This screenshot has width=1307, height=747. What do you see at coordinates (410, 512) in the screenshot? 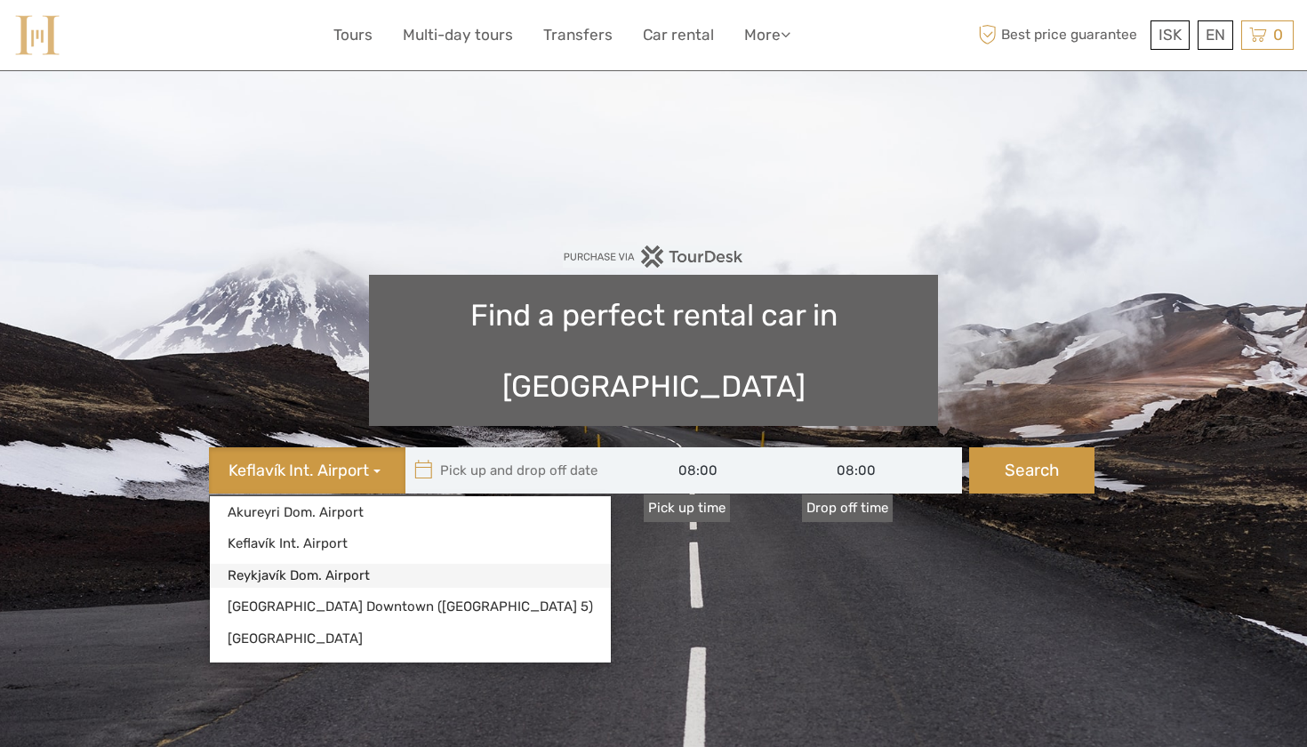
I see `a: Akureyri Dom. Airport` at bounding box center [410, 512].